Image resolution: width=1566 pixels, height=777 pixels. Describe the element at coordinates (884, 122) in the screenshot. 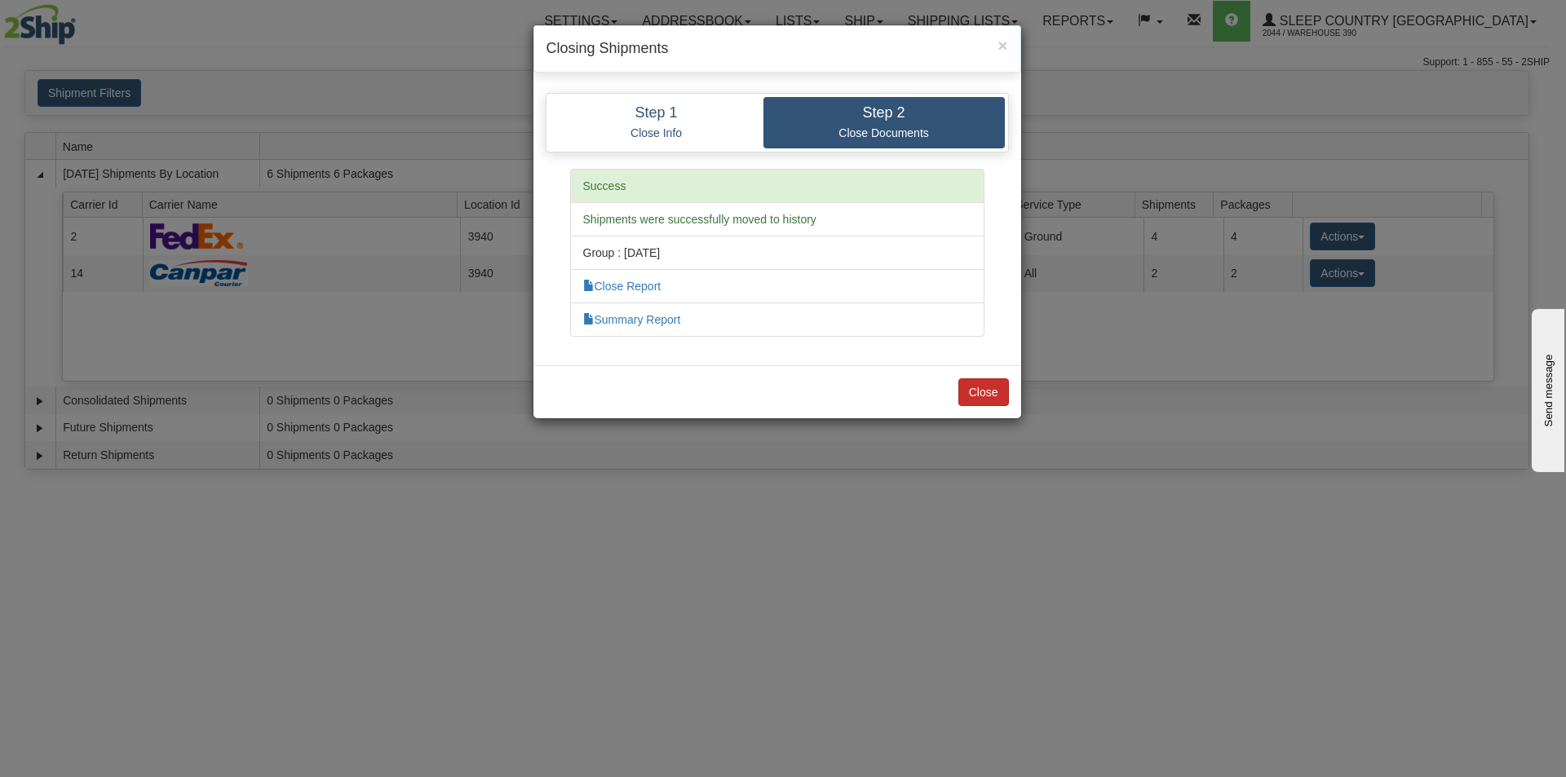

I see `a: Step 2 Close Documents` at that location.